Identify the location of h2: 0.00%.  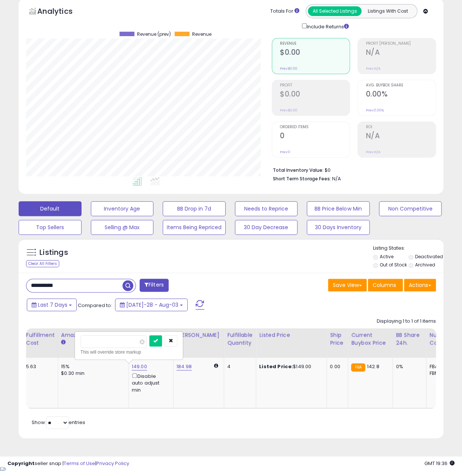
(401, 95).